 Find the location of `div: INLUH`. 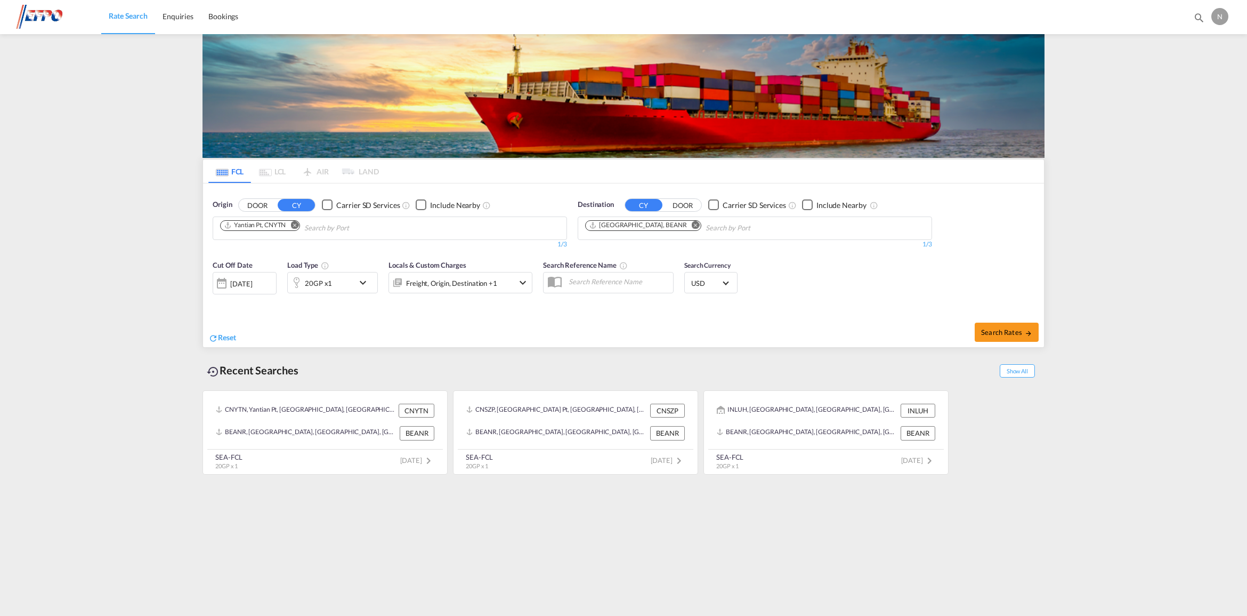

div: INLUH is located at coordinates (918, 410).